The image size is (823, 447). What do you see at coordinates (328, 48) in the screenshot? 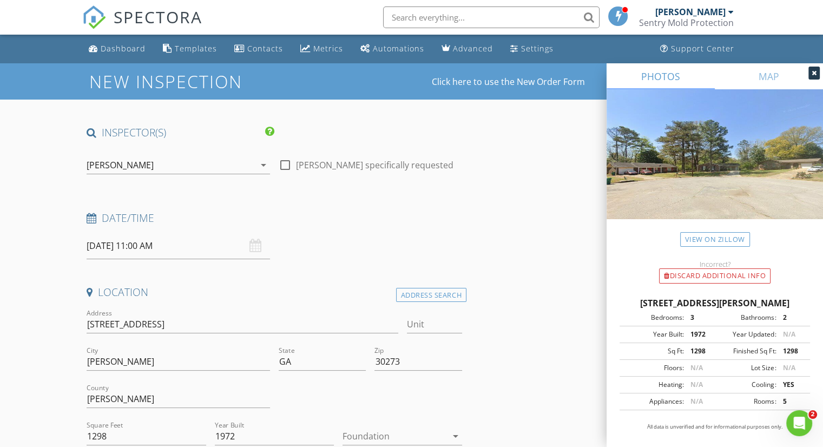
I see `div: Metrics` at bounding box center [328, 48].